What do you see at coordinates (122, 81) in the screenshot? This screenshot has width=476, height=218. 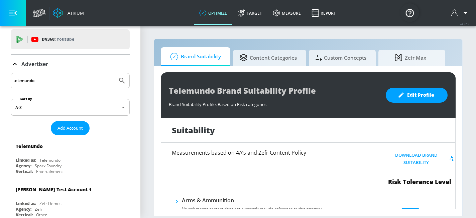 I see `button: Submit Search` at bounding box center [122, 81].